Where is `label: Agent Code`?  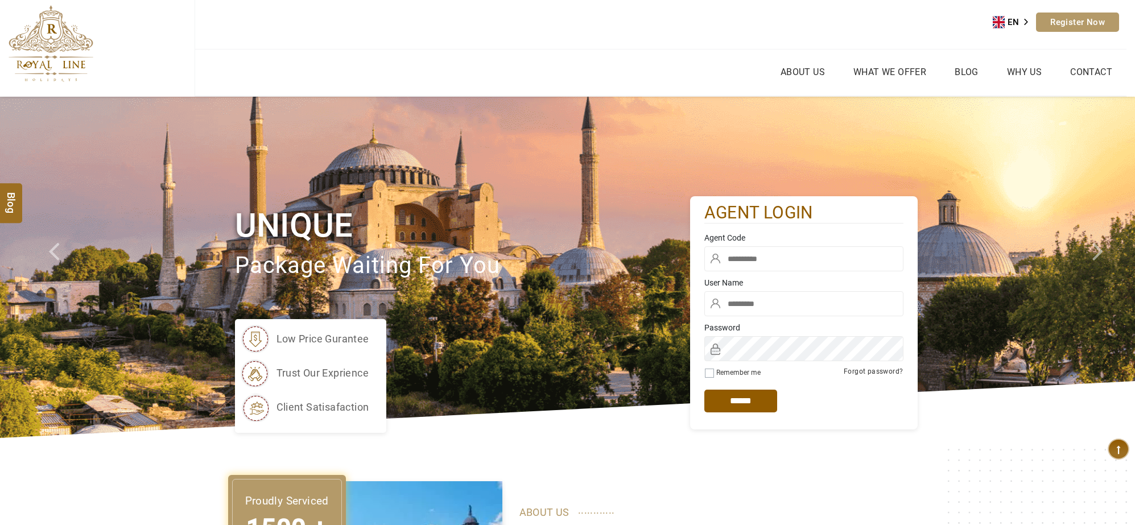 label: Agent Code is located at coordinates (804, 238).